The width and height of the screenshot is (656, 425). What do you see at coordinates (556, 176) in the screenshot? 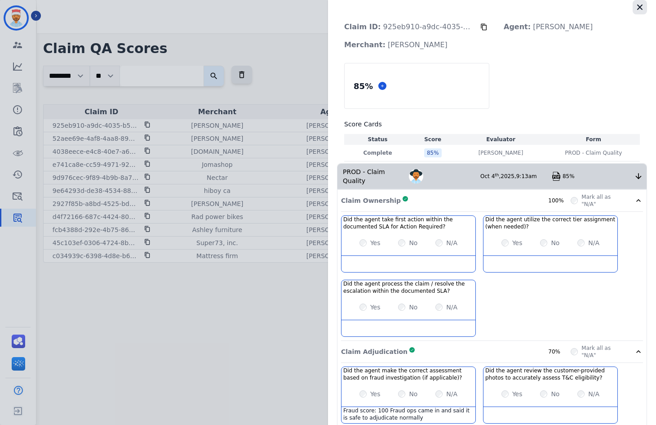
I see `img: qa-pdf.svg` at bounding box center [556, 176].